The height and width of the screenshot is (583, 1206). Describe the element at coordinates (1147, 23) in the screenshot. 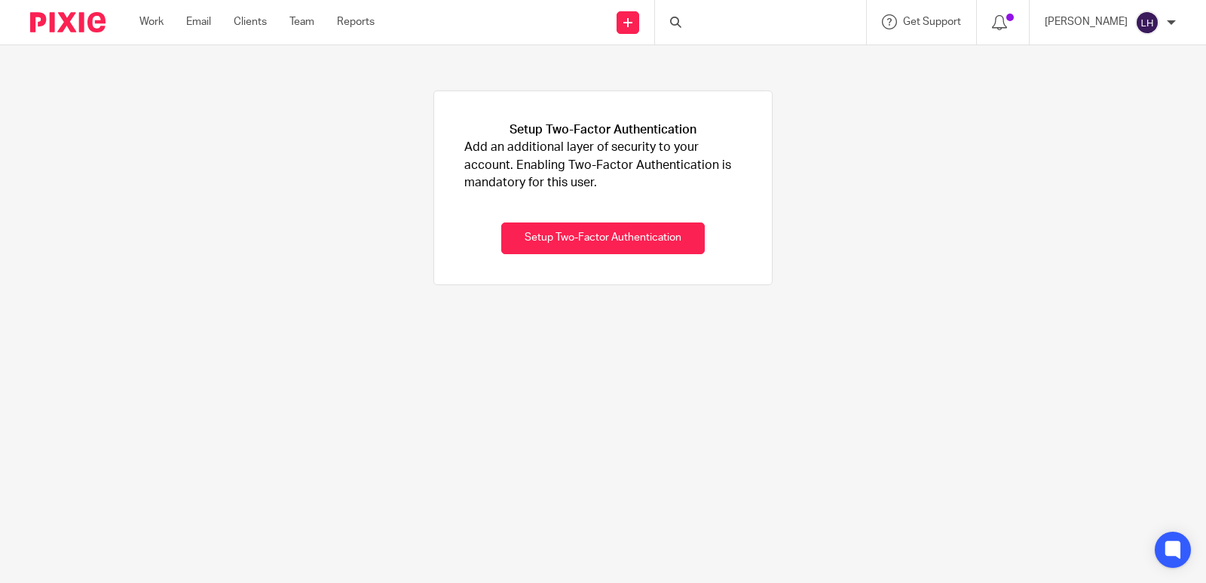

I see `img: svg%3E` at that location.